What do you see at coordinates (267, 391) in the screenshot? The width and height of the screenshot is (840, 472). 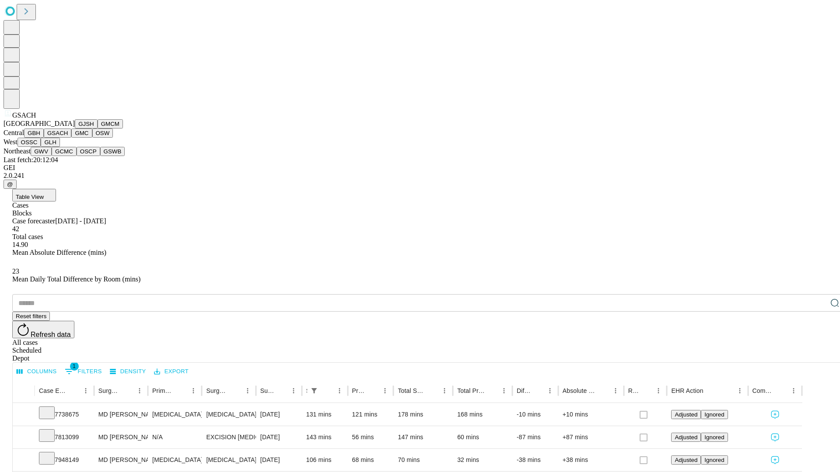 I see `div: Surgery Date` at bounding box center [267, 391].